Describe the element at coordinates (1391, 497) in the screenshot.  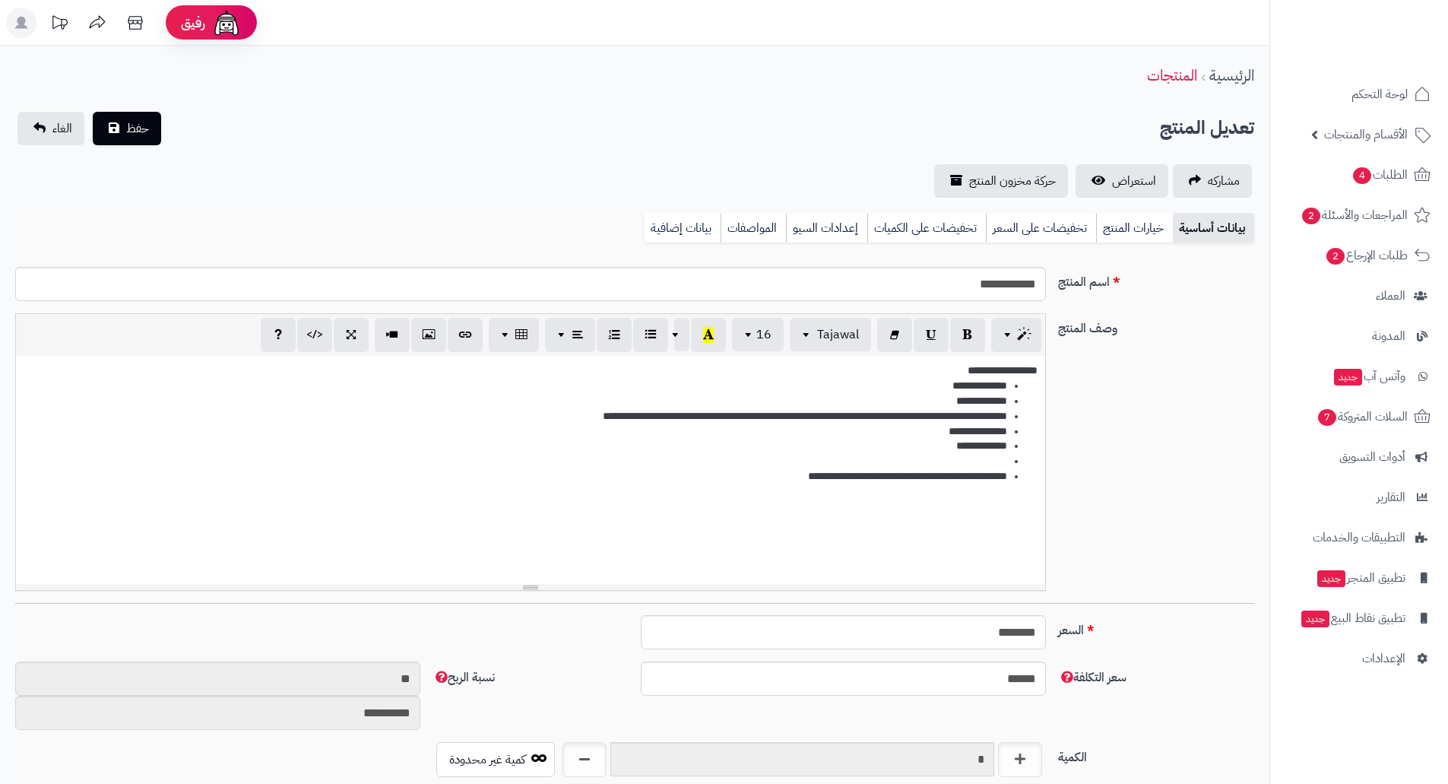
I see `span: التقارير` at that location.